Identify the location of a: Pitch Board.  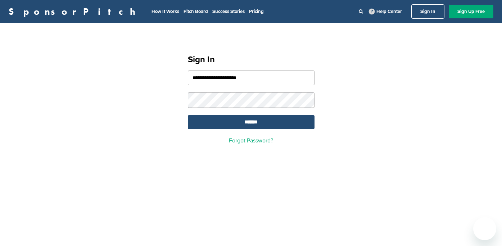
(196, 12).